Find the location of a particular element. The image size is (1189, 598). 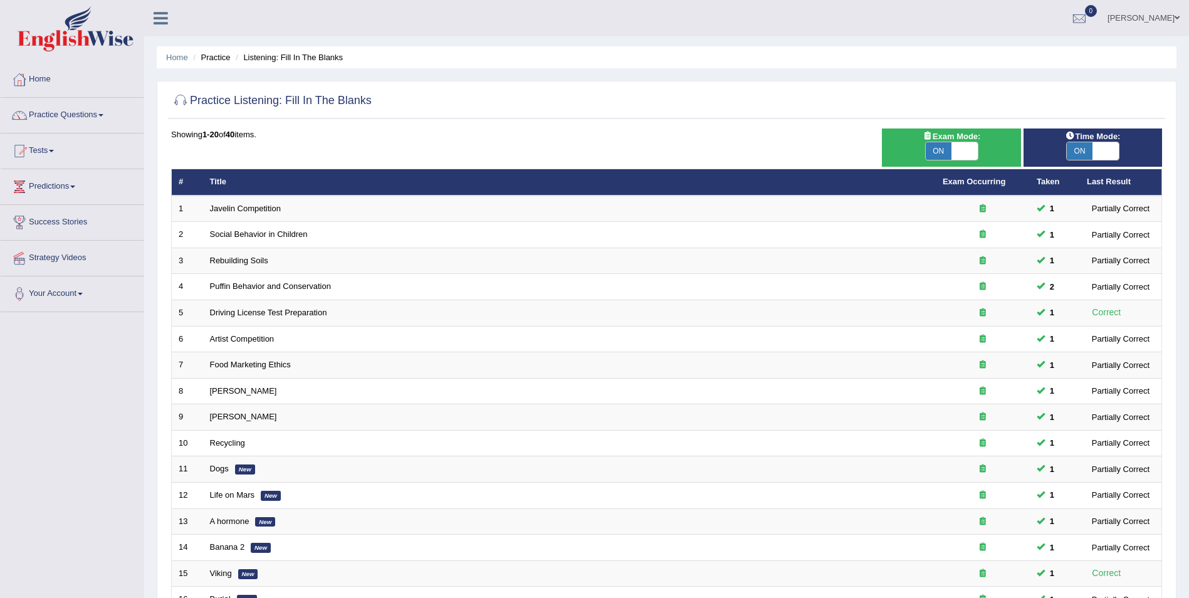

a: Javelin Competition is located at coordinates (245, 208).